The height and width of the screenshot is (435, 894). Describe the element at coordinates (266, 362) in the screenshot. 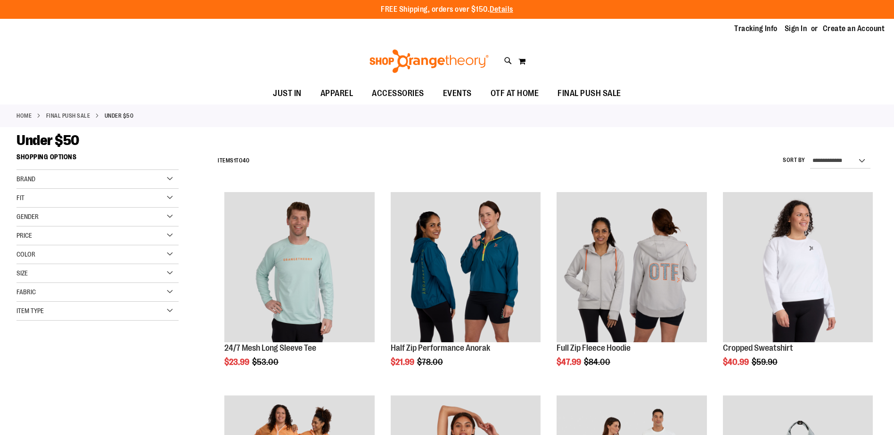

I see `span: $53.00` at that location.